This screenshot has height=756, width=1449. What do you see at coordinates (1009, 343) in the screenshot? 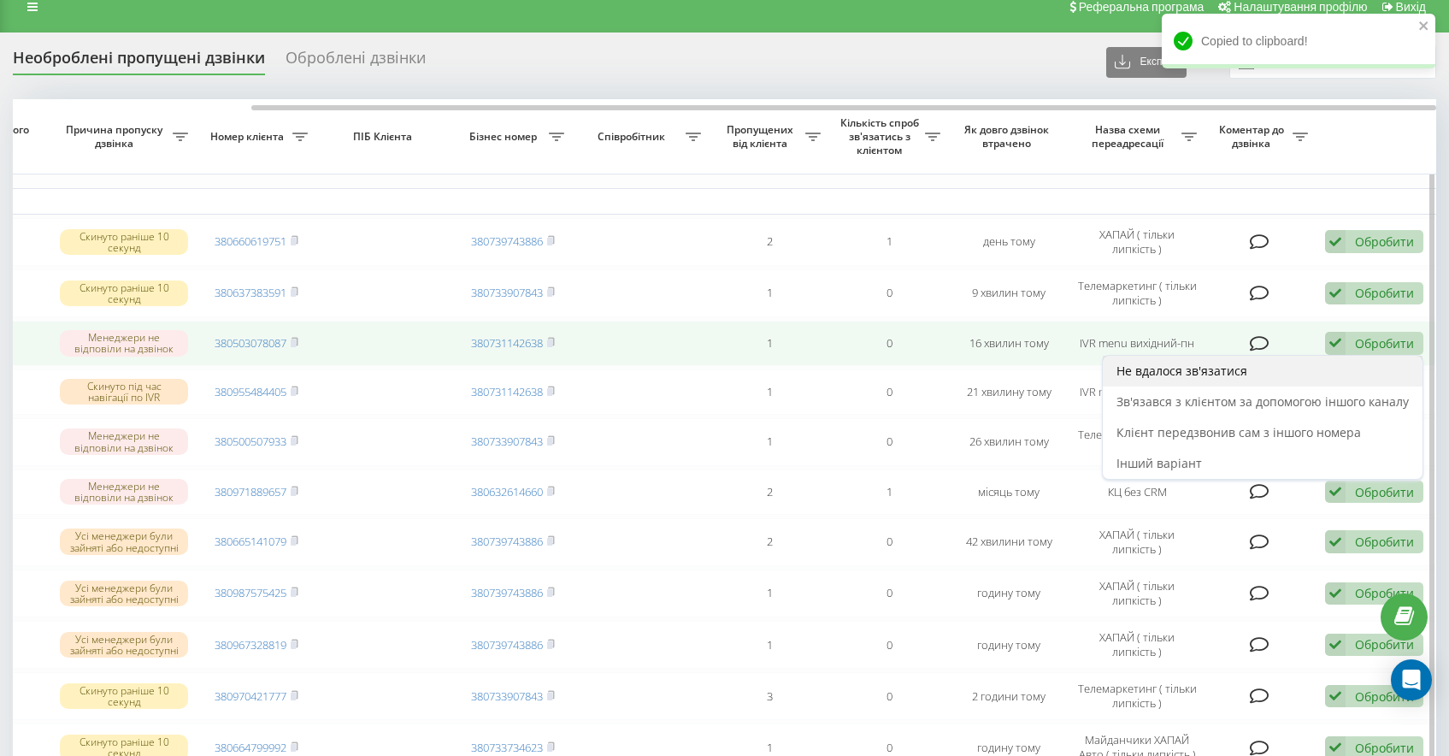
I see `td: 16 хвилин тому` at bounding box center [1009, 343].